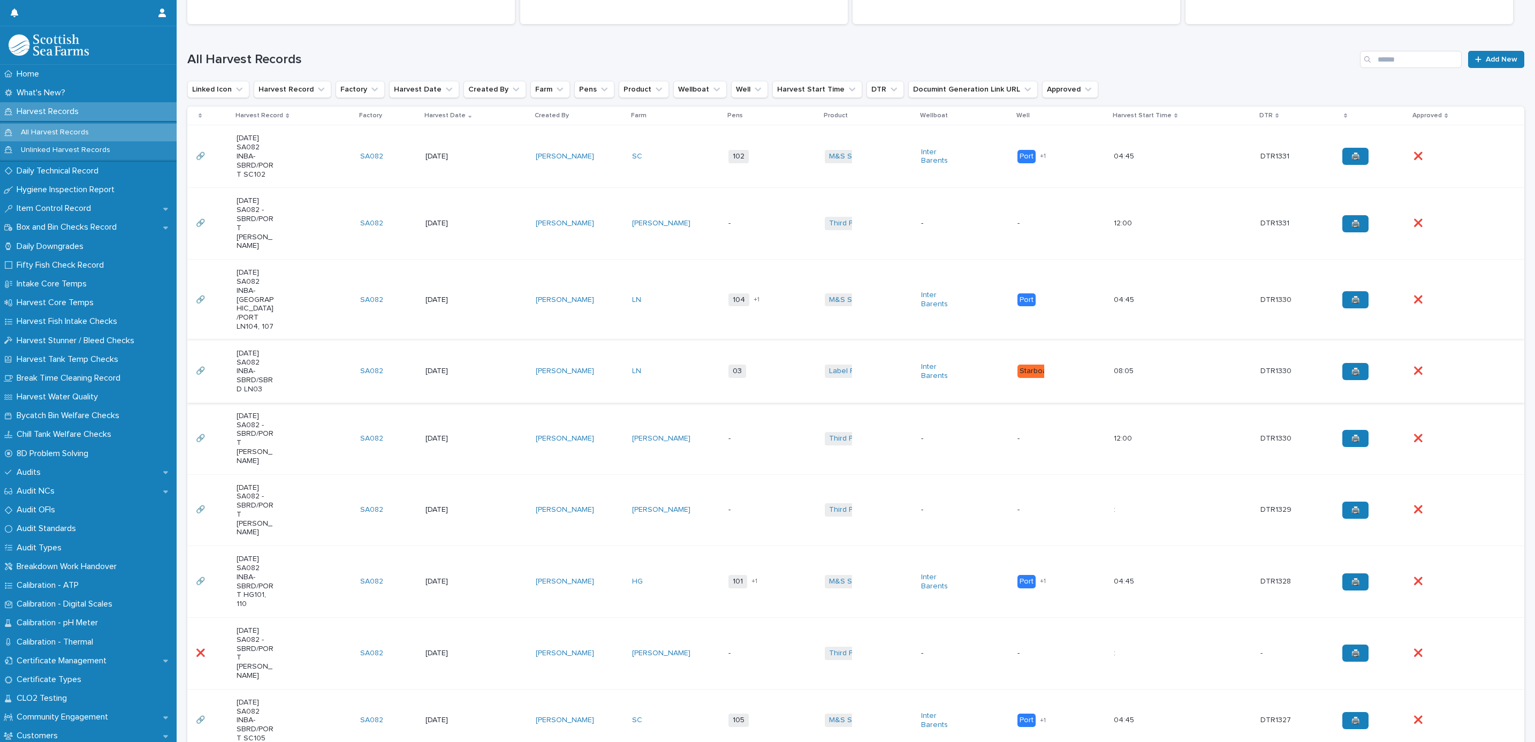 Image resolution: width=1535 pixels, height=742 pixels. I want to click on p: Harvest Core Temps, so click(57, 302).